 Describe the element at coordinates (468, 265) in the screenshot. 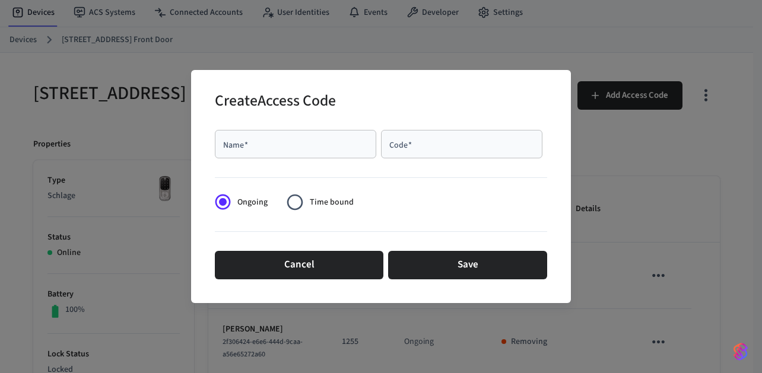

I see `button: Save` at that location.